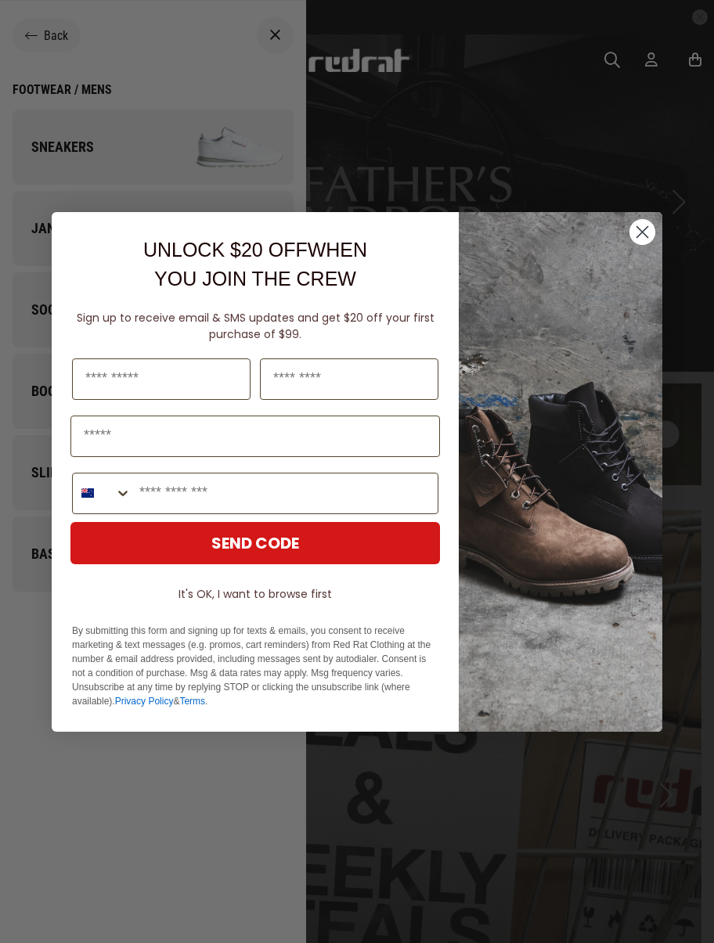 The height and width of the screenshot is (943, 714). I want to click on a: Terms, so click(192, 701).